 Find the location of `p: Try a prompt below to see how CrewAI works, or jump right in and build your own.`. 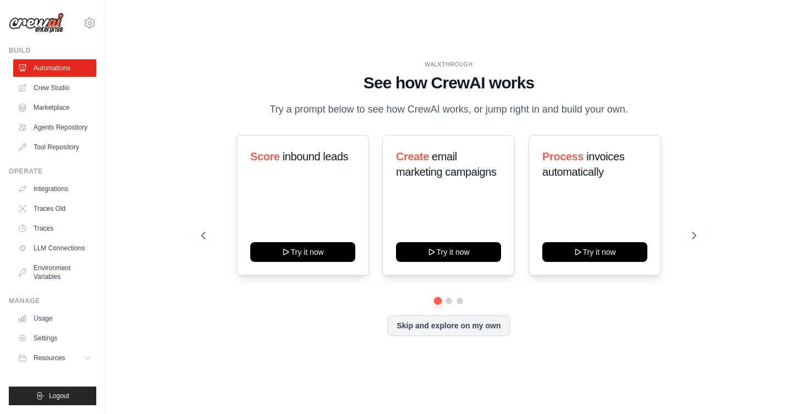

p: Try a prompt below to see how CrewAI works, or jump right in and build your own. is located at coordinates (449, 109).